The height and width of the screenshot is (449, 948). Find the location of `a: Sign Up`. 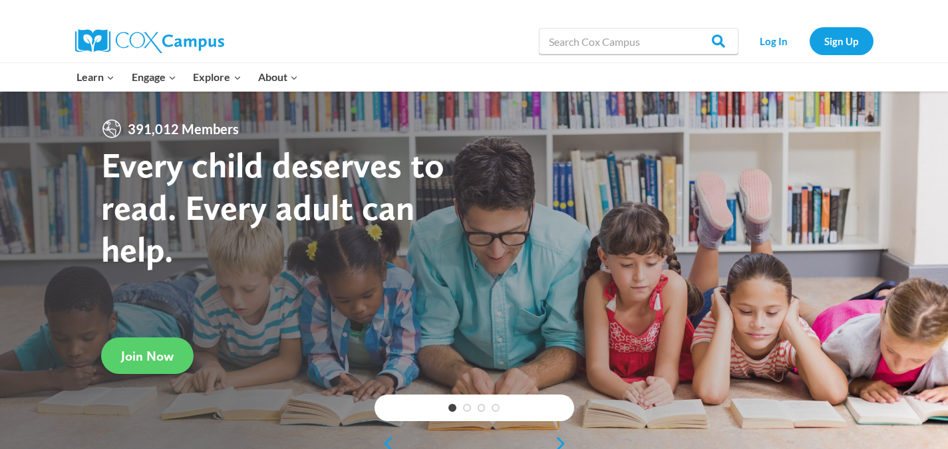

a: Sign Up is located at coordinates (841, 41).